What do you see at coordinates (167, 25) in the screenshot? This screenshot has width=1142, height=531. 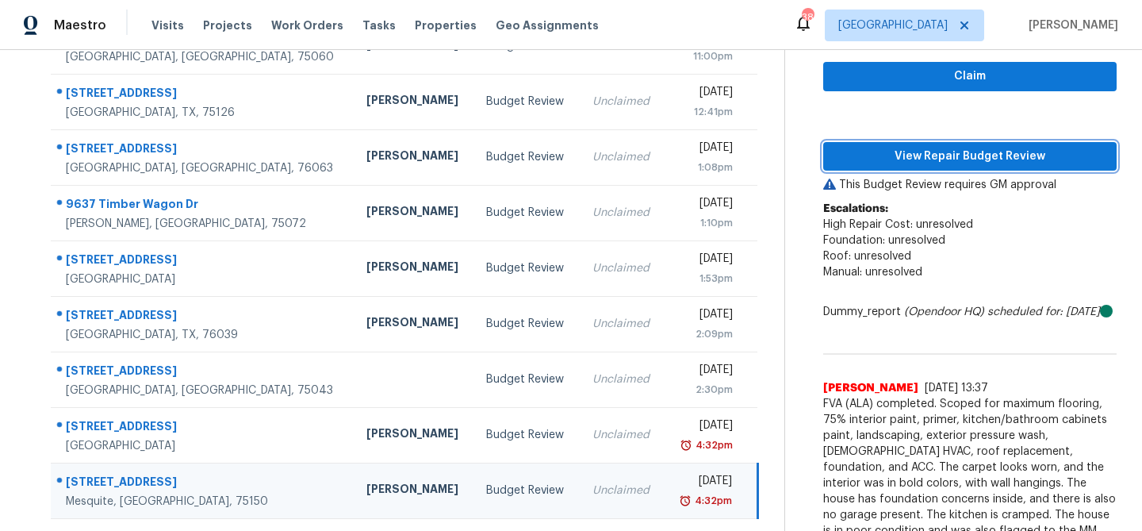 I see `span: Visits` at bounding box center [167, 25].